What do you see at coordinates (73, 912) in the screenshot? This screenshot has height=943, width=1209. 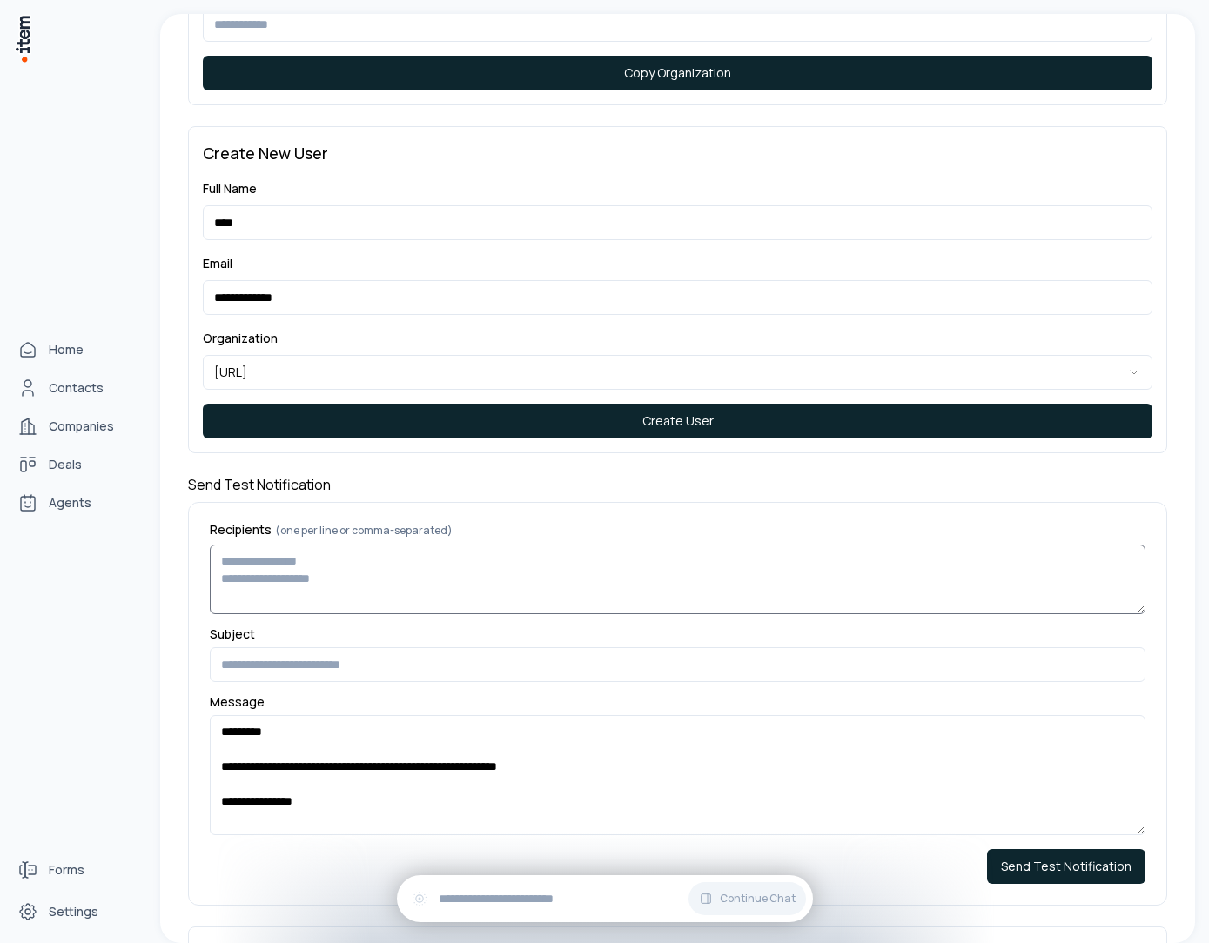 I see `span: Settings` at bounding box center [73, 912].